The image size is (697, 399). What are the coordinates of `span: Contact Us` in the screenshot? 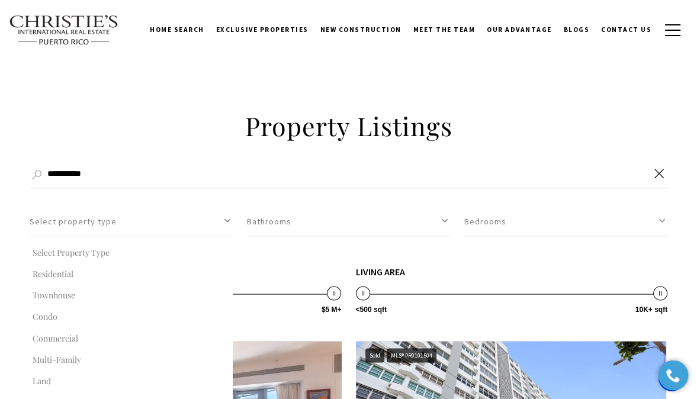 It's located at (626, 30).